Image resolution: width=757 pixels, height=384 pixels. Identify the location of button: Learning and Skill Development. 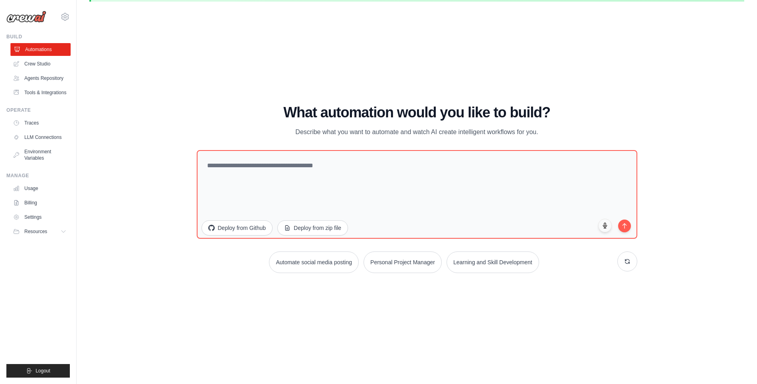
(493, 262).